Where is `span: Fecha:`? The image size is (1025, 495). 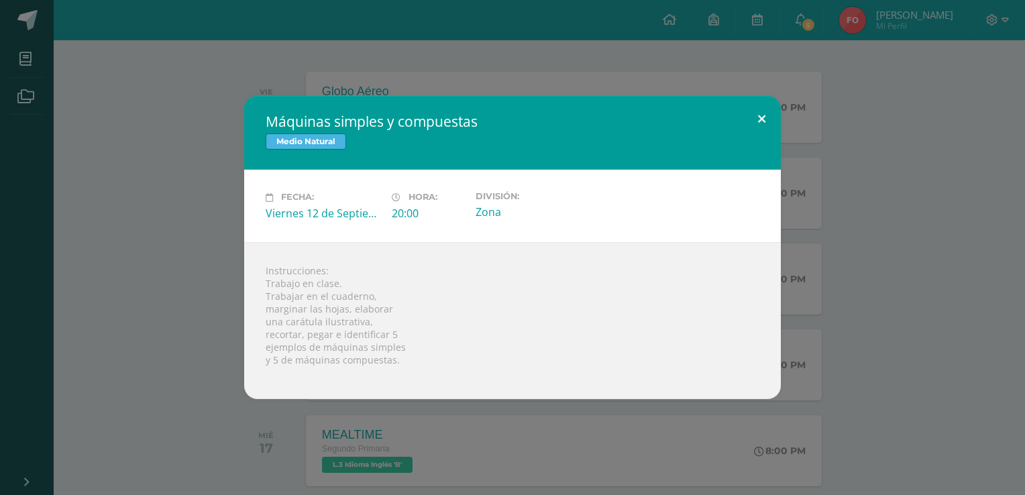 span: Fecha: is located at coordinates (297, 197).